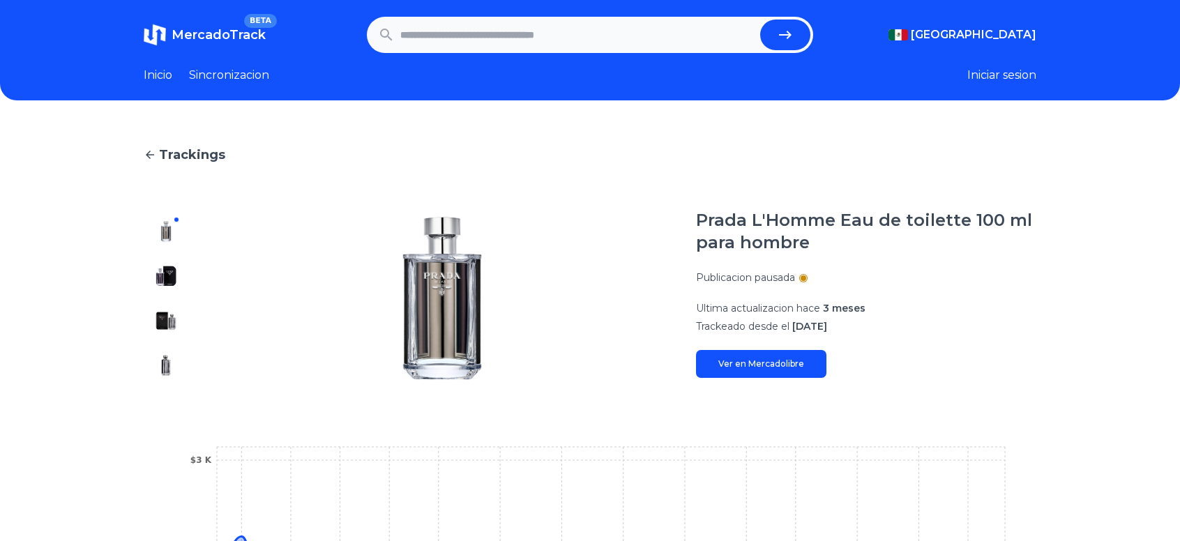 The width and height of the screenshot is (1180, 541). Describe the element at coordinates (201, 460) in the screenshot. I see `tspan: $3 K` at that location.